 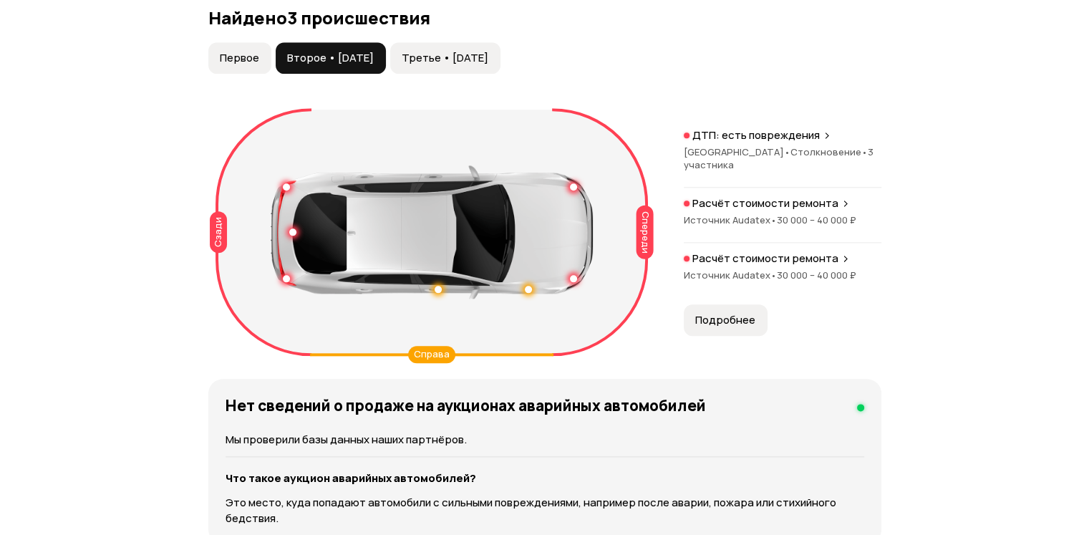 I want to click on span: Столкновение, so click(x=829, y=152).